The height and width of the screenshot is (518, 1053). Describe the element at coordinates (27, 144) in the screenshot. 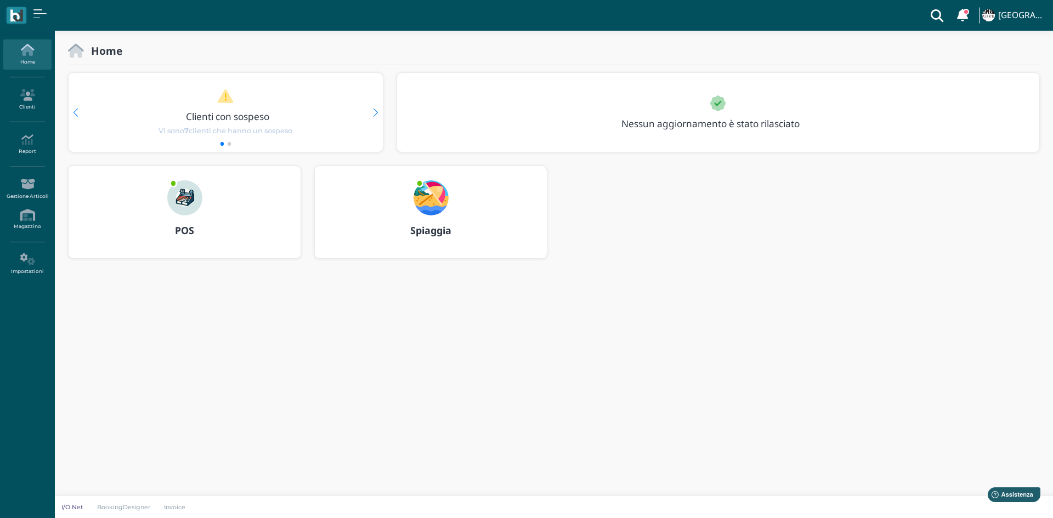

I see `a: Report` at that location.